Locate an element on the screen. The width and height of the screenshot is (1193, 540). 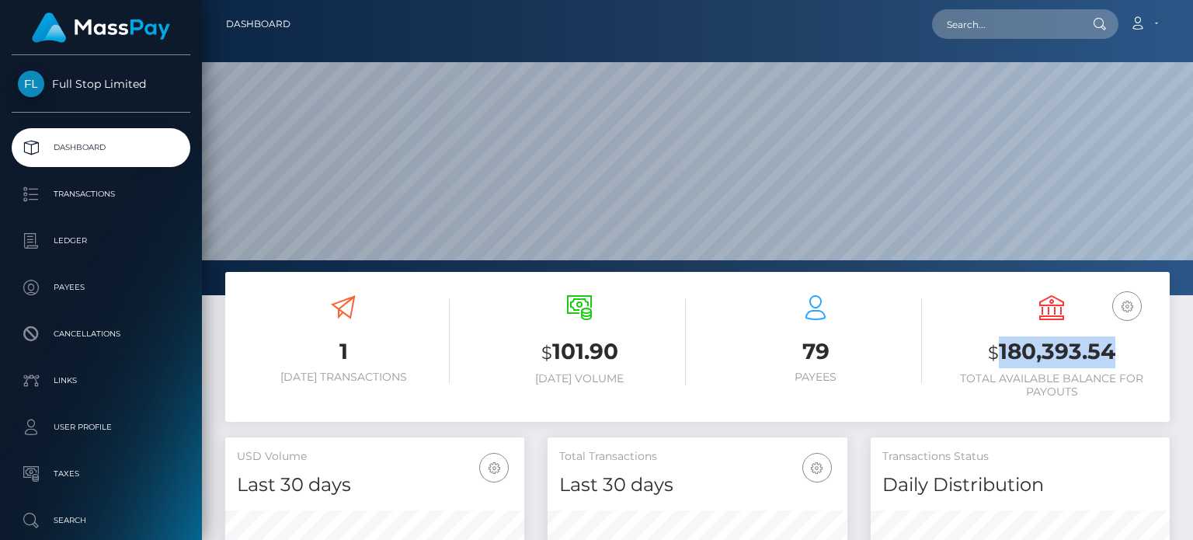
h5: Total Transactions is located at coordinates (697, 457).